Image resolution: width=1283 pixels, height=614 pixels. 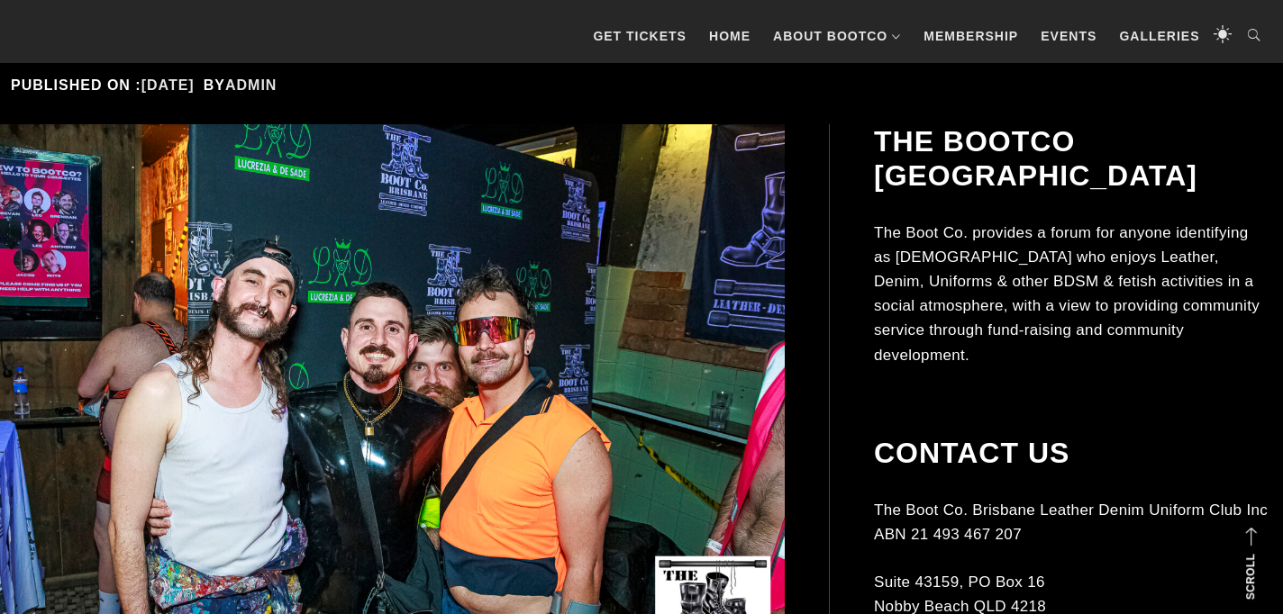 What do you see at coordinates (1071, 453) in the screenshot?
I see `h2: Contact Us` at bounding box center [1071, 453].